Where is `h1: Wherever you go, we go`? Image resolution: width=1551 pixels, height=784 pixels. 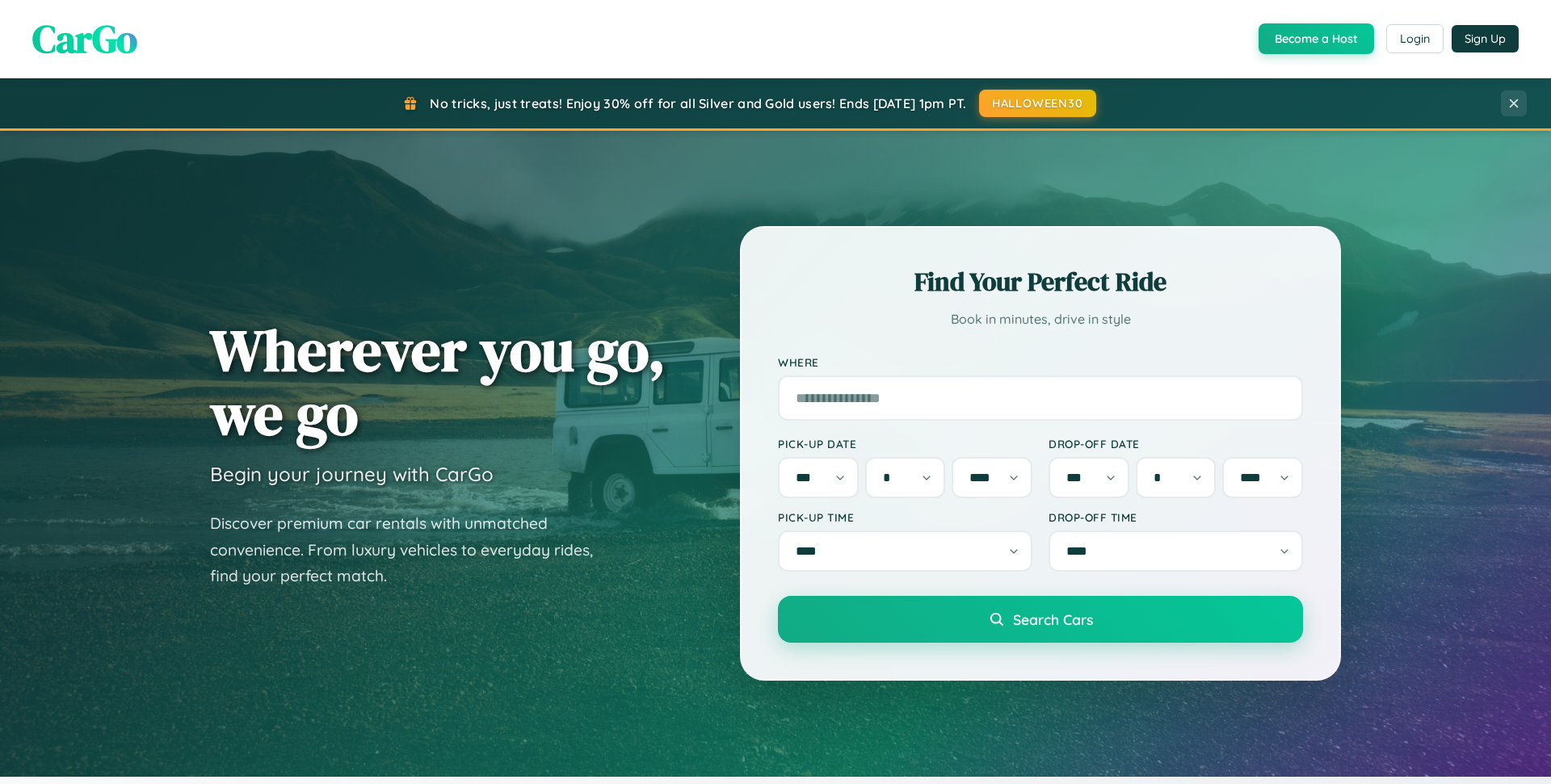
h1: Wherever you go, we go is located at coordinates (438, 382).